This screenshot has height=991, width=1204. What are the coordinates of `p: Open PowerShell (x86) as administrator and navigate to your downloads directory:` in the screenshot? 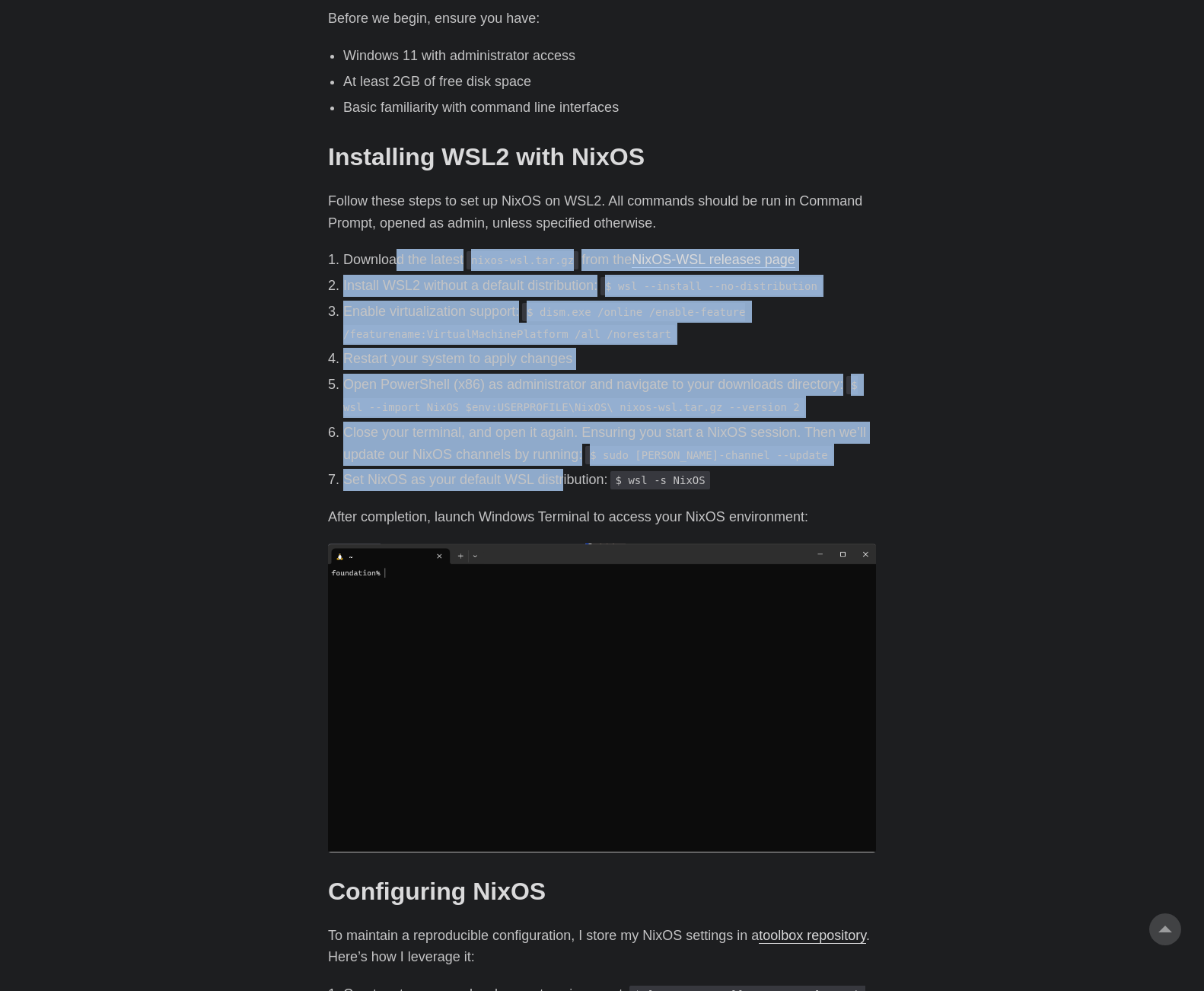 It's located at (610, 395).